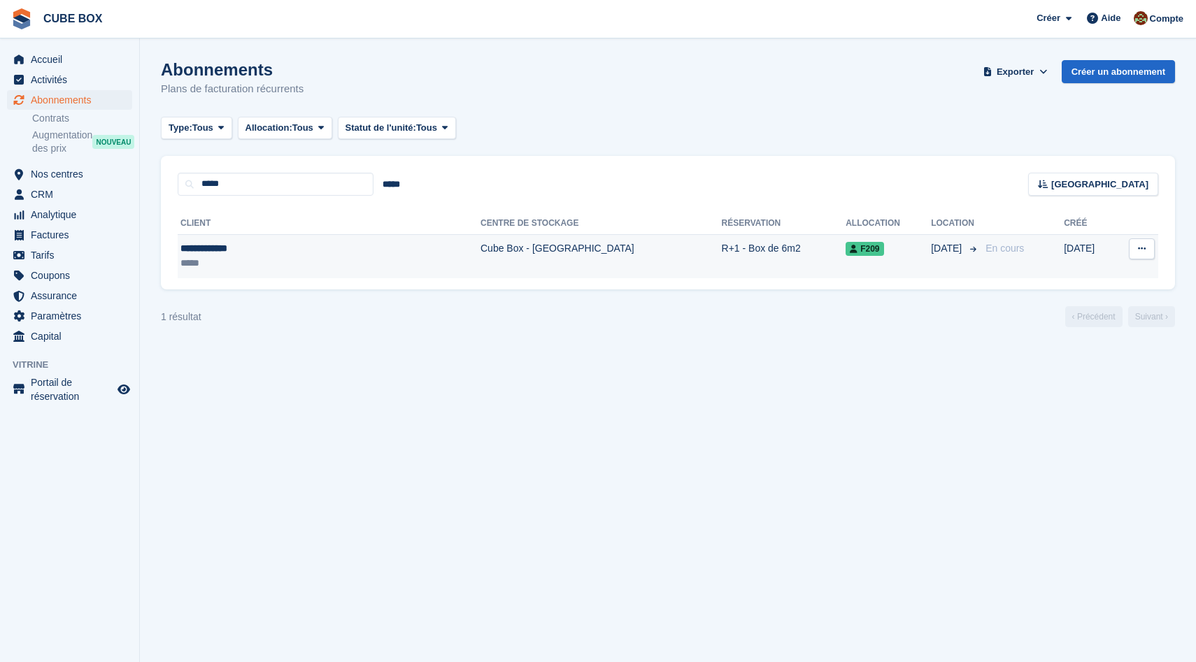 This screenshot has height=662, width=1196. What do you see at coordinates (232, 69) in the screenshot?
I see `h1: Abonnements` at bounding box center [232, 69].